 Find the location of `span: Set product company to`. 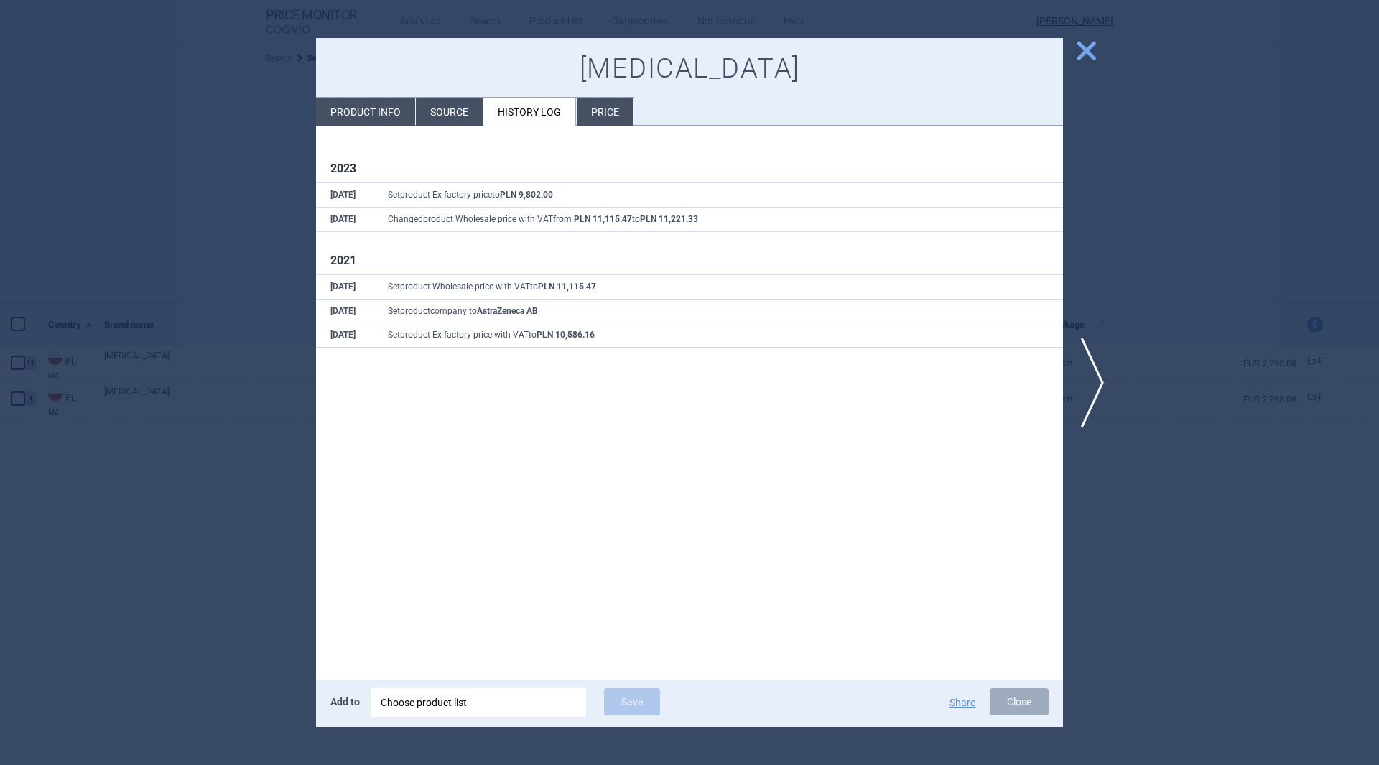

span: Set product company to is located at coordinates (462, 311).